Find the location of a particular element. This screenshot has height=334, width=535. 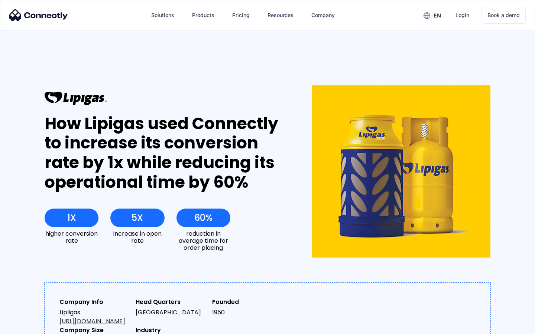

div: 5X is located at coordinates (137, 218).